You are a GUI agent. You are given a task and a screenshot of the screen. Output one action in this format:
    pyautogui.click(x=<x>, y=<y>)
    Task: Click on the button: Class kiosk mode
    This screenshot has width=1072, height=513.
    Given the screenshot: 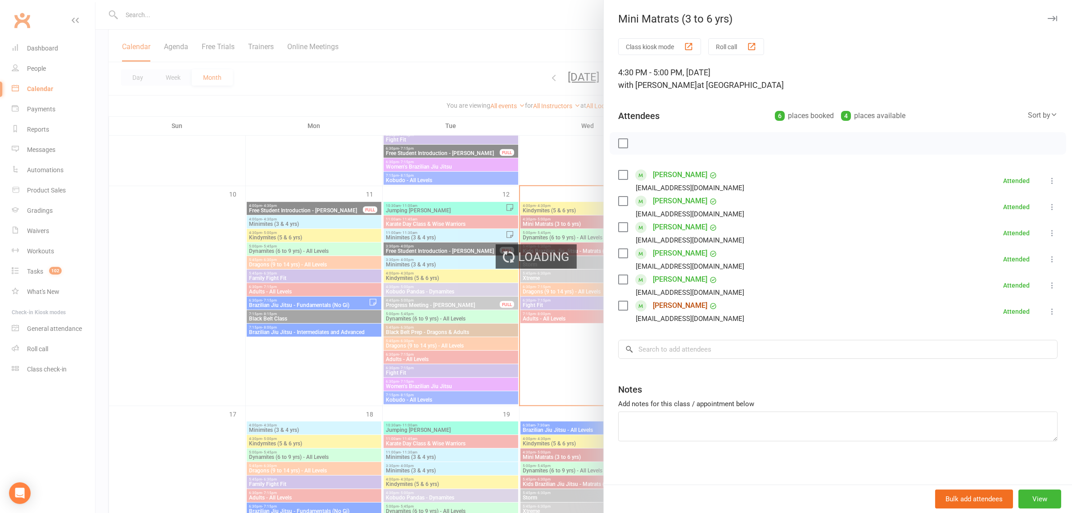 What is the action you would take?
    pyautogui.click(x=660, y=46)
    